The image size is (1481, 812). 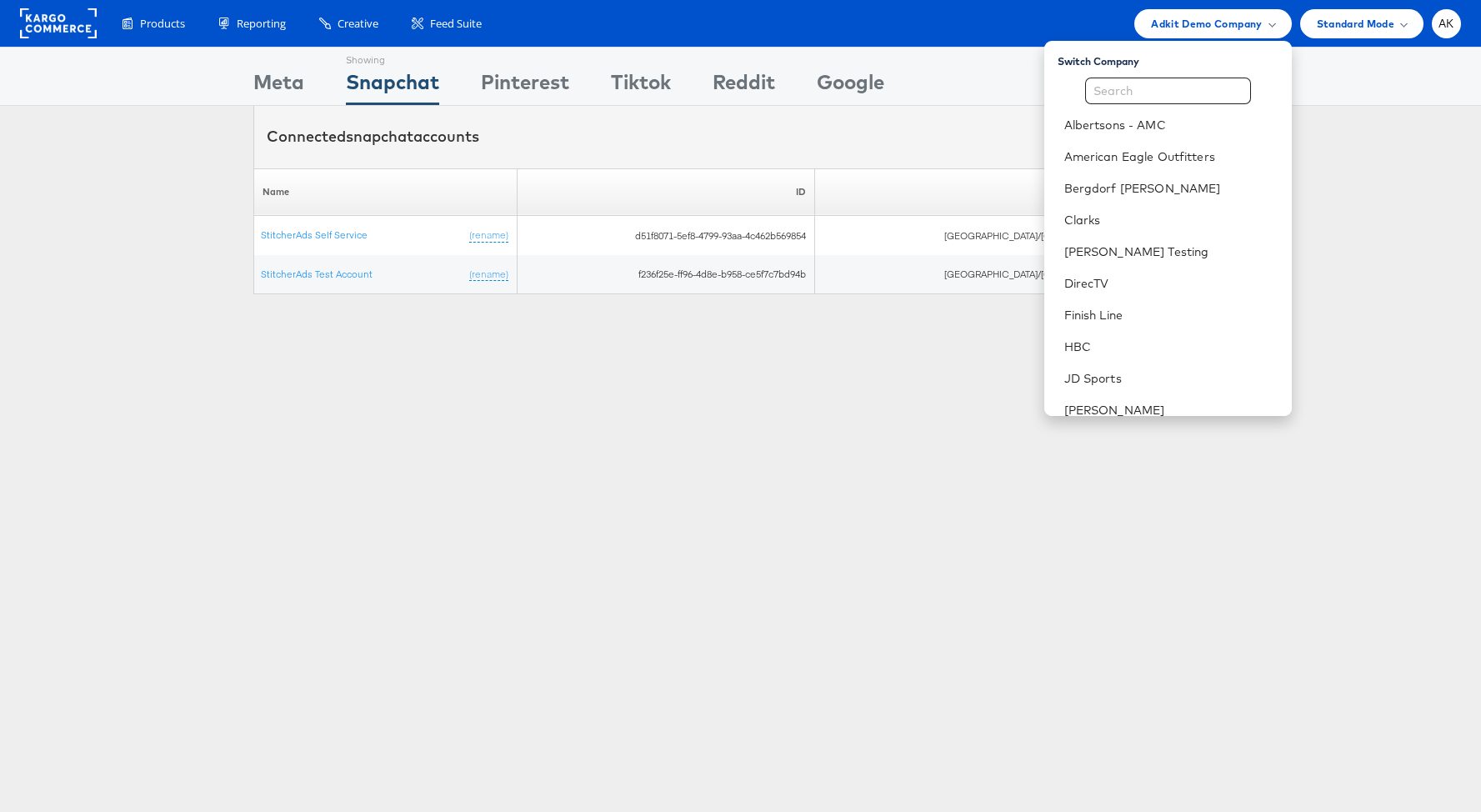 I want to click on span: Standard Mode, so click(x=1355, y=23).